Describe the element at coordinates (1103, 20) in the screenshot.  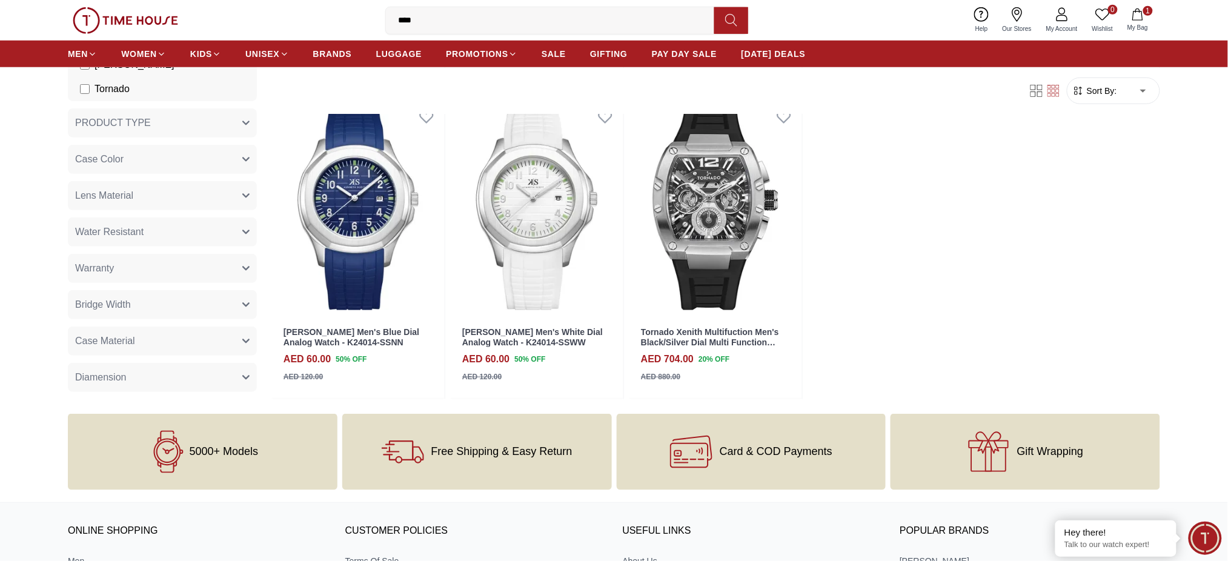
I see `a: 0Wishlist` at that location.